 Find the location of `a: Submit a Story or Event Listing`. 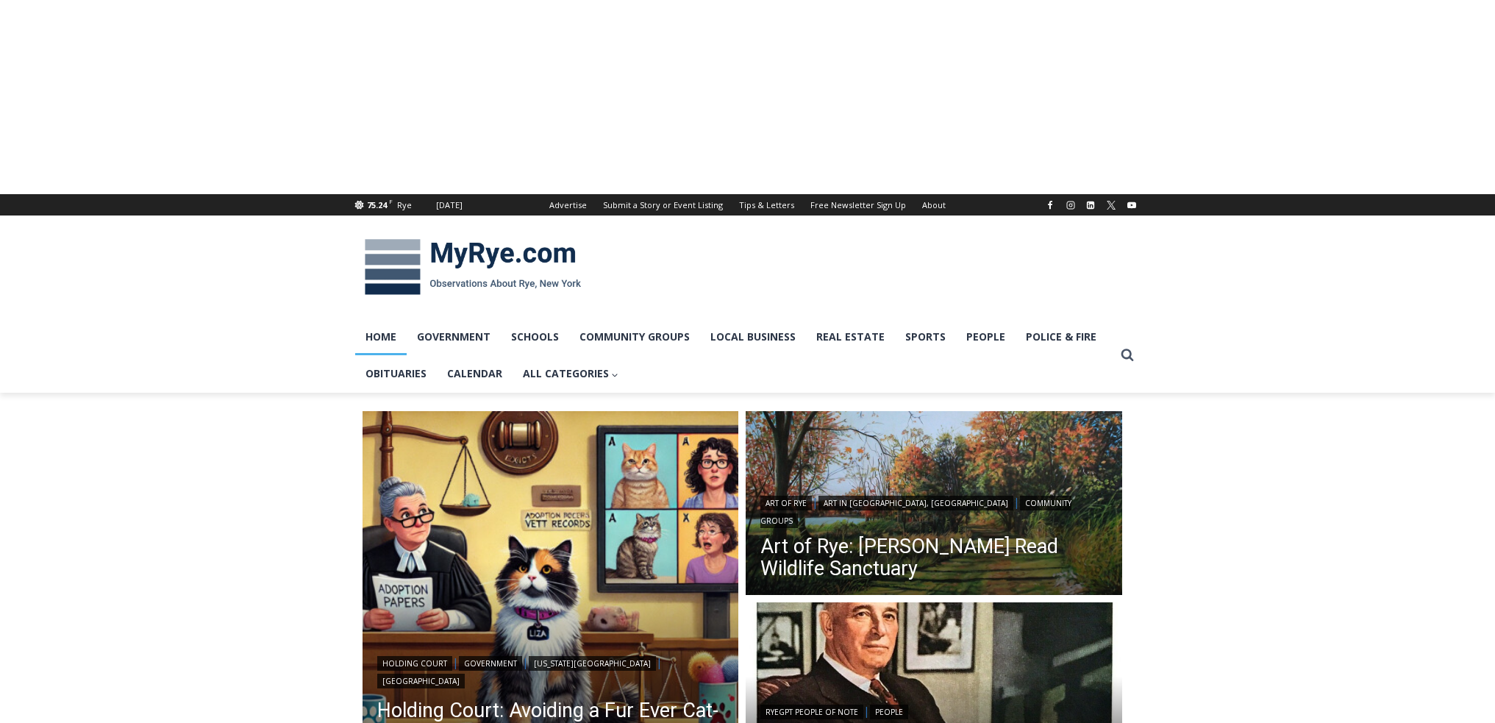

a: Submit a Story or Event Listing is located at coordinates (663, 204).